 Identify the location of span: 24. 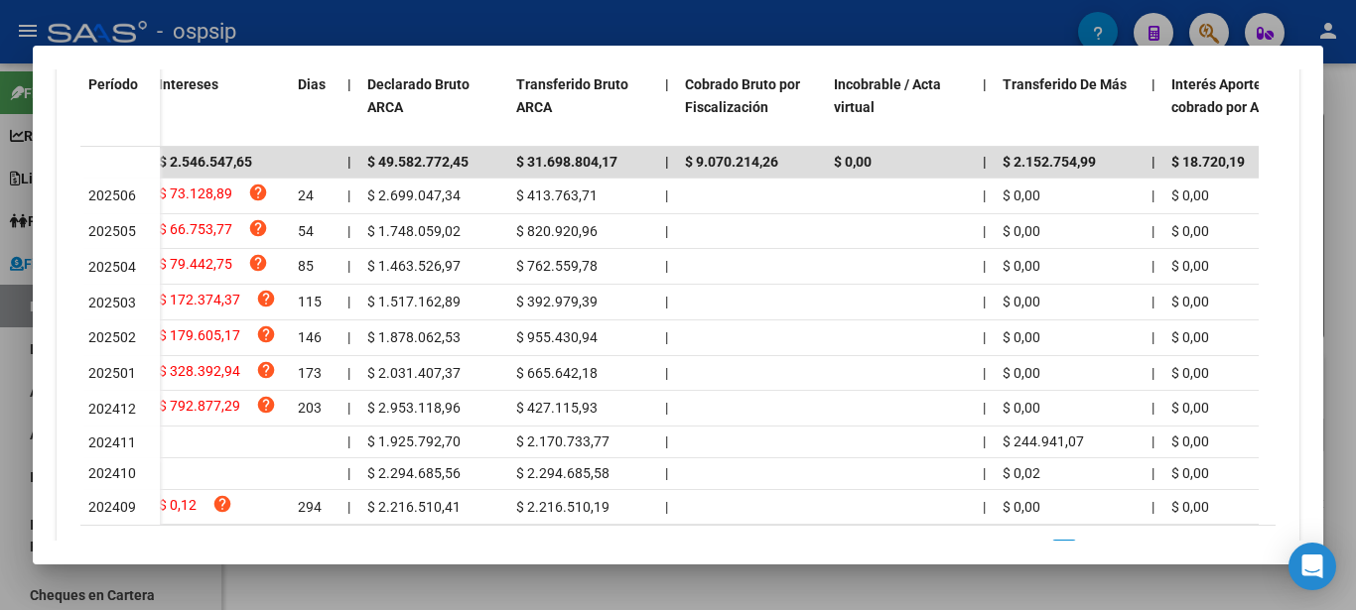
(306, 196).